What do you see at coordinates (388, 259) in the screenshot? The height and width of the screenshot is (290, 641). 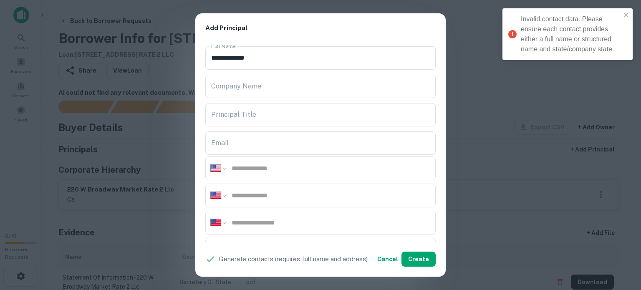 I see `button: Cancel` at bounding box center [388, 259].